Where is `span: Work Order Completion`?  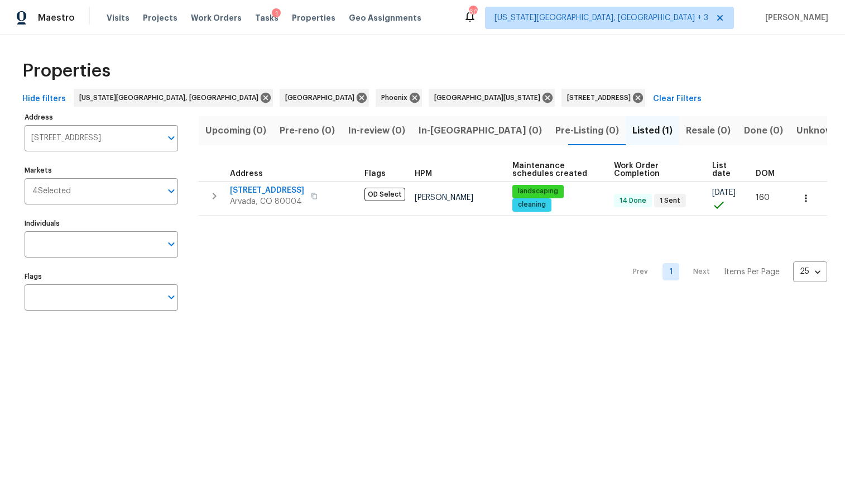 span: Work Order Completion is located at coordinates (653, 170).